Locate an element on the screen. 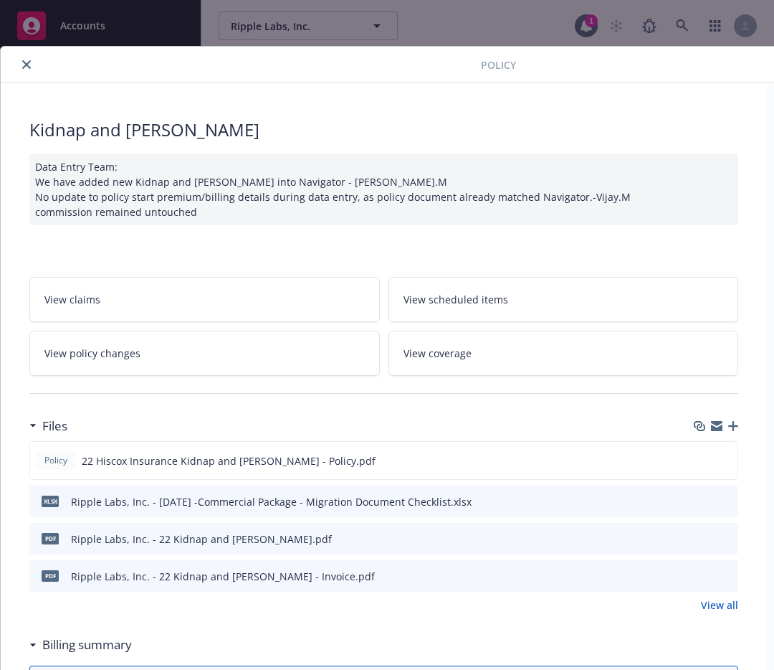 Image resolution: width=774 pixels, height=670 pixels. a: View coverage is located at coordinates (564, 353).